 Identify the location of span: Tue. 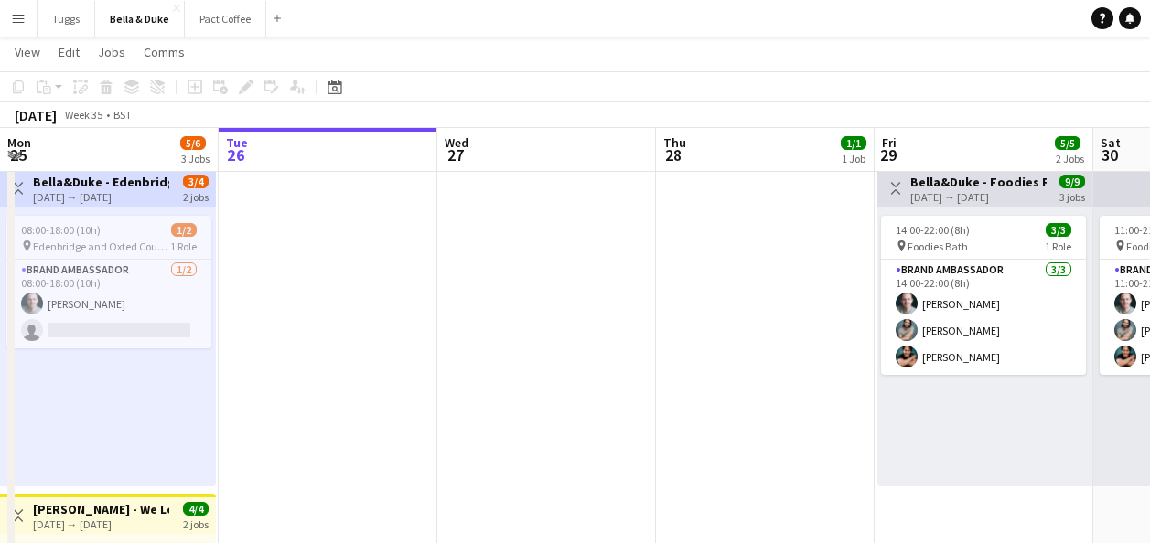
(237, 143).